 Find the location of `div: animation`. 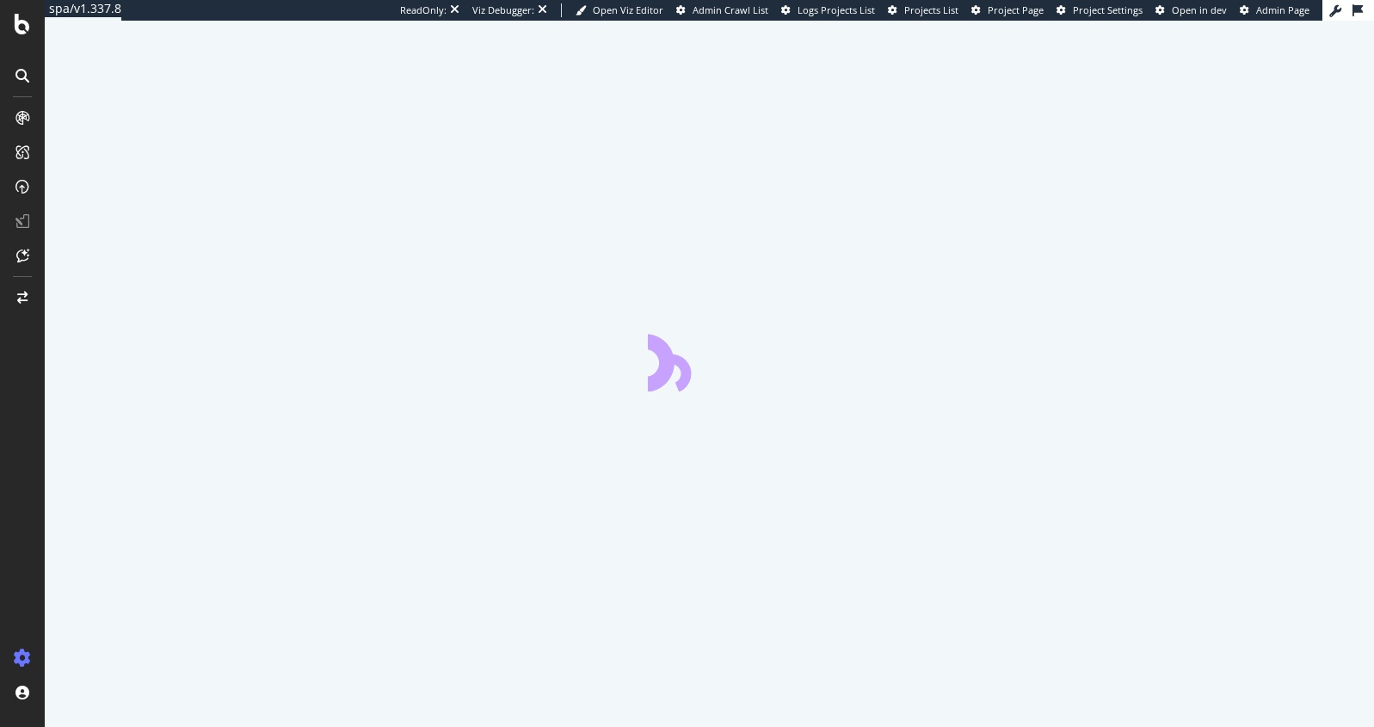

div: animation is located at coordinates (710, 360).